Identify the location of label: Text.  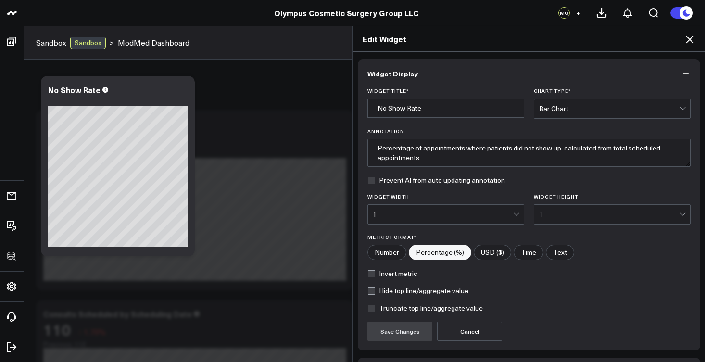
(560, 253).